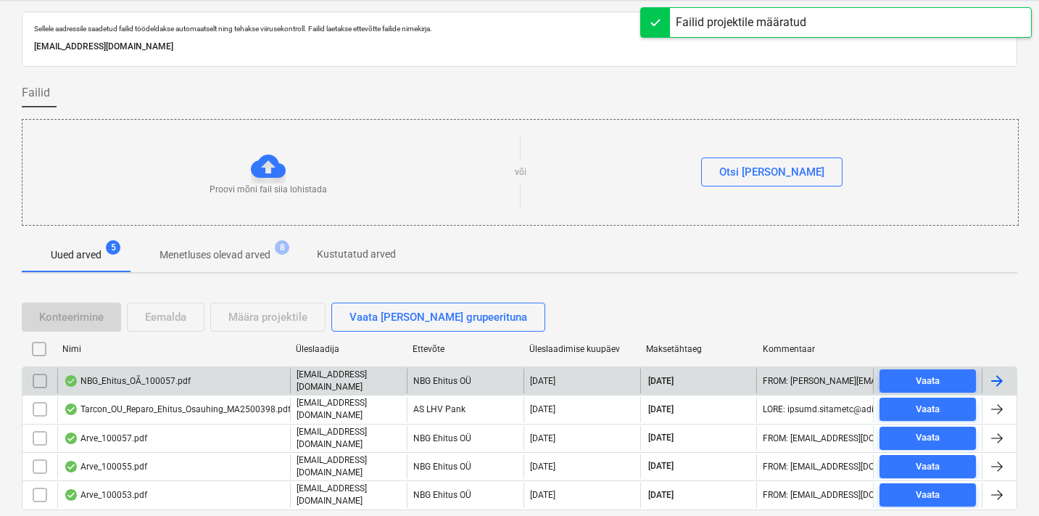  I want to click on div: Üleslaadija, so click(348, 349).